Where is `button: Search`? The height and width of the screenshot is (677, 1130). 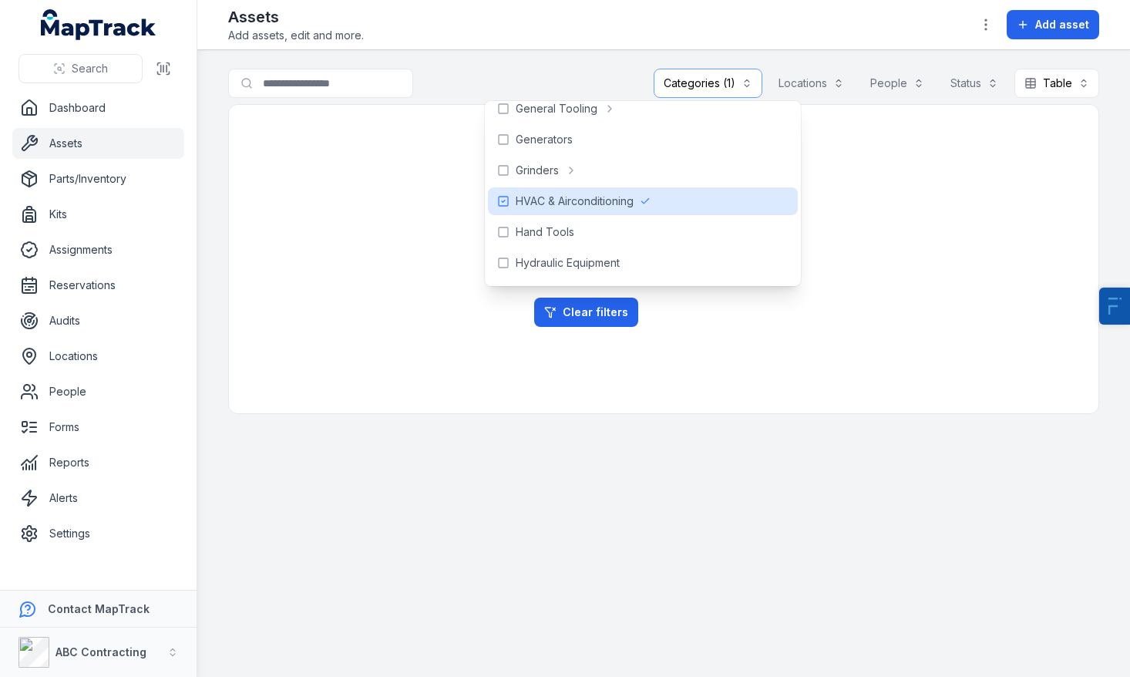
button: Search is located at coordinates (80, 69).